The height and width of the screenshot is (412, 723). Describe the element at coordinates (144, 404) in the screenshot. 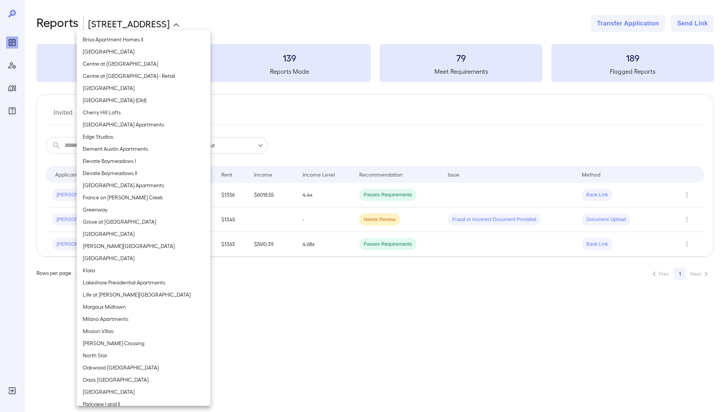

I see `li: Parkview I and II` at that location.